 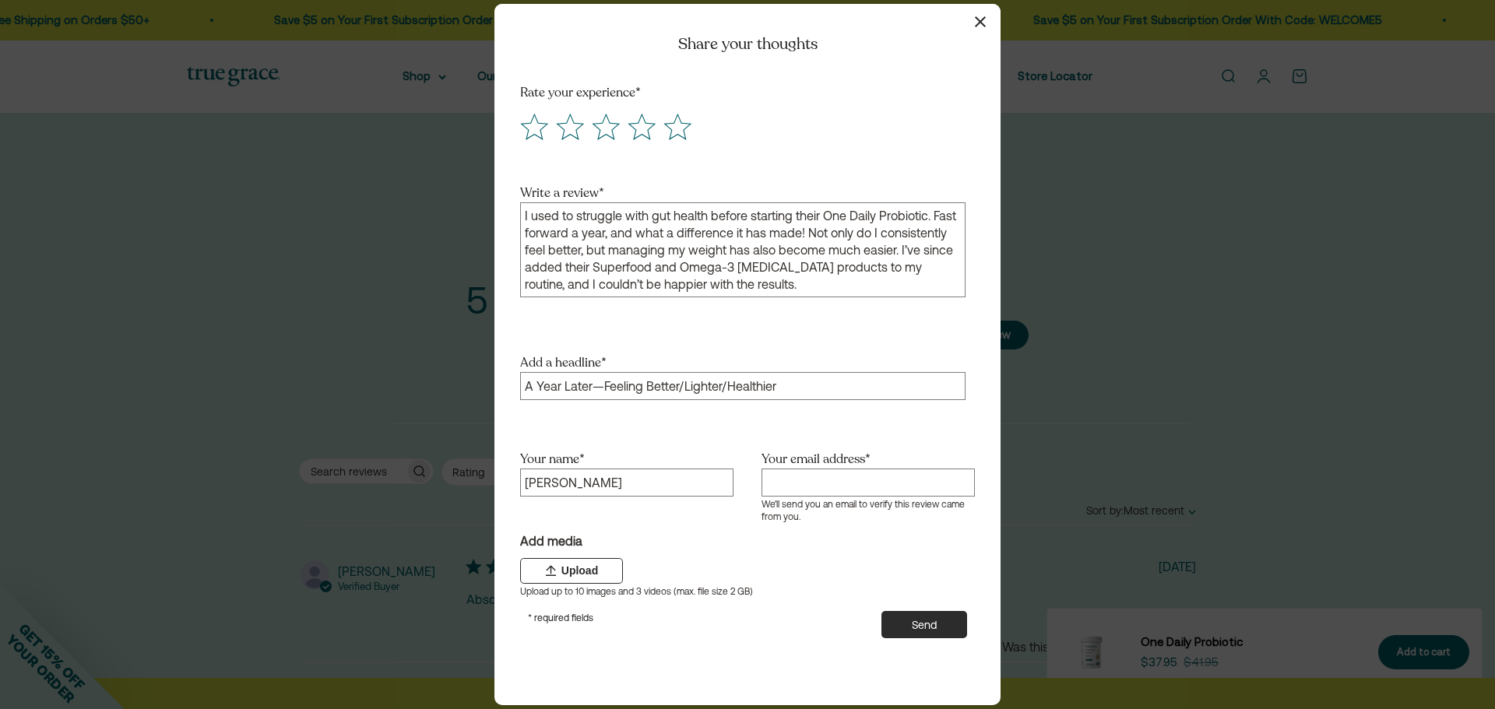 I want to click on legend: Rate your experience, so click(x=578, y=93).